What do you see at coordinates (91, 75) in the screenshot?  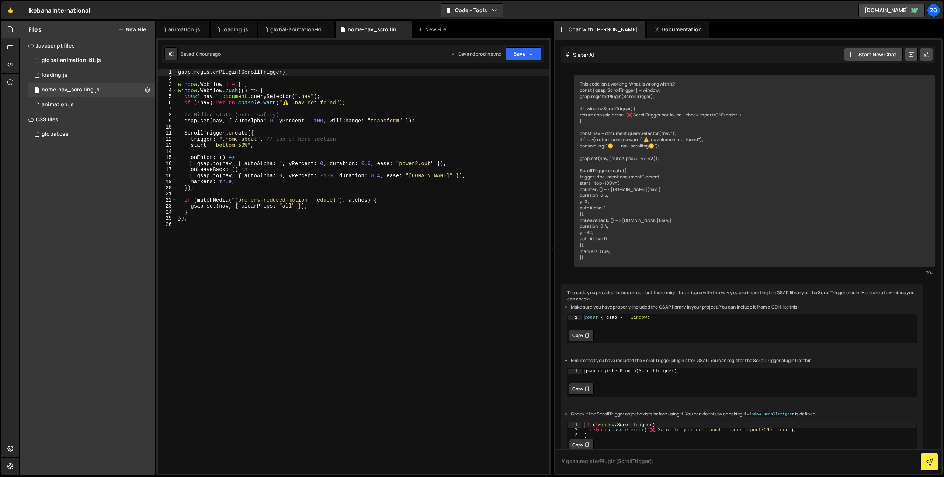 I see `div: 14777/44450.js` at bounding box center [91, 75].